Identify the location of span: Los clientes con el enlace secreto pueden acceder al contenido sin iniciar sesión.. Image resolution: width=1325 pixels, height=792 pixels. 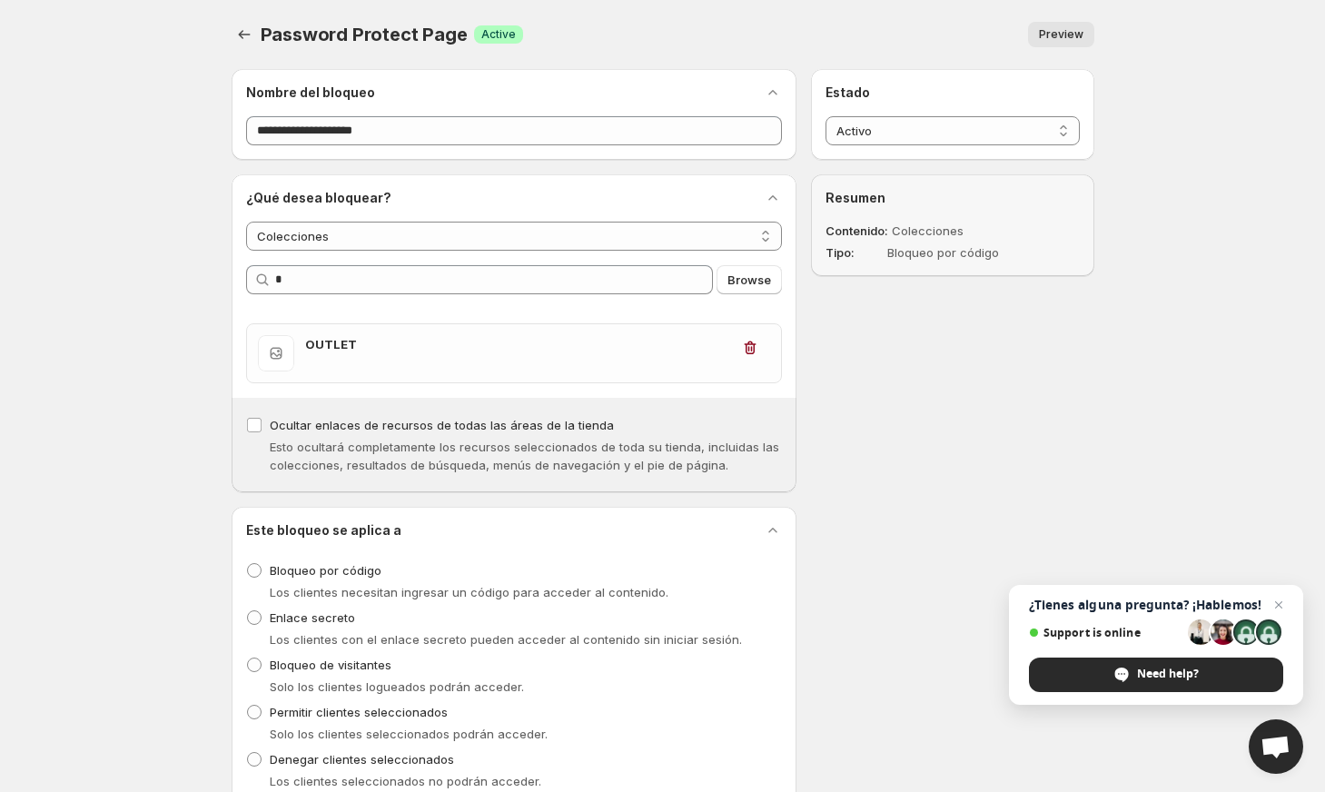
(506, 640).